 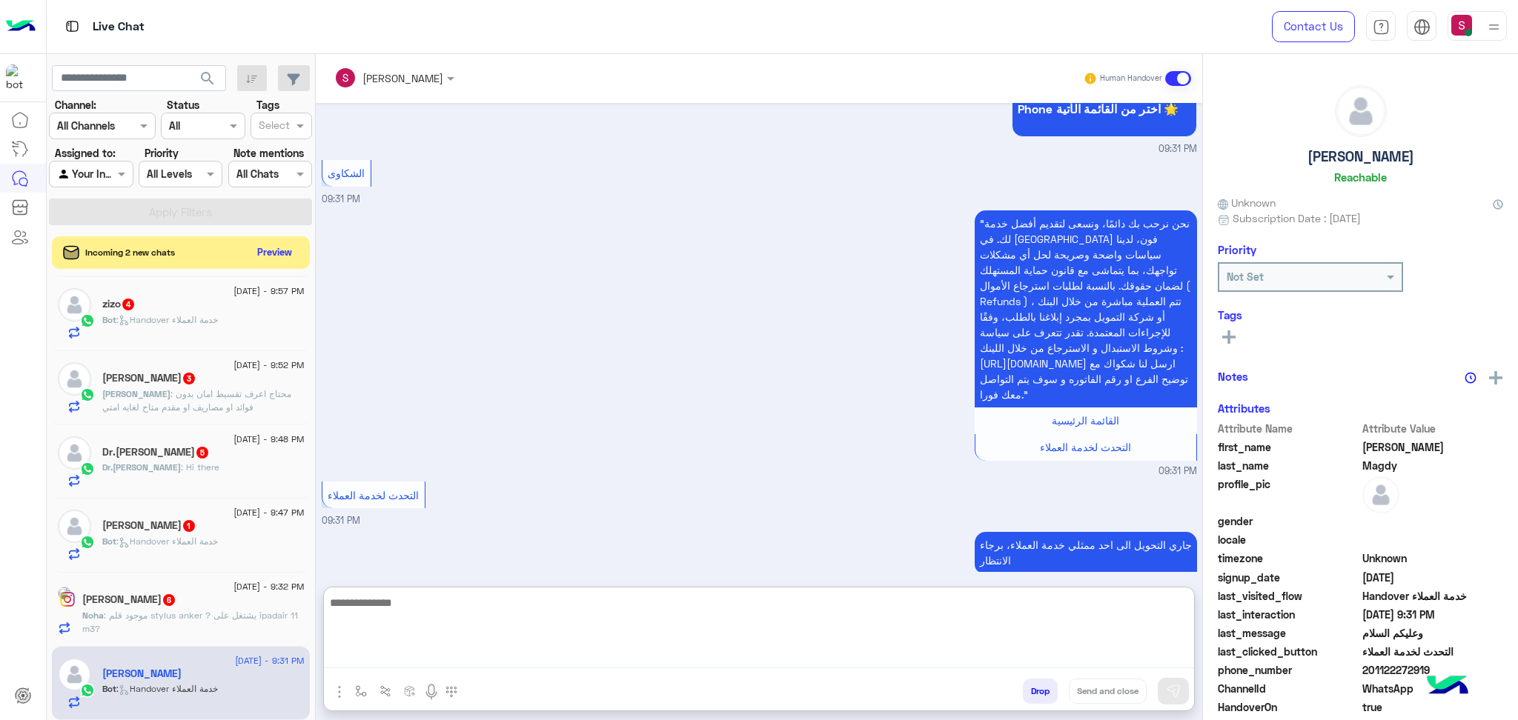 What do you see at coordinates (149, 378) in the screenshot?
I see `h5: Ahmed Foda` at bounding box center [149, 378].